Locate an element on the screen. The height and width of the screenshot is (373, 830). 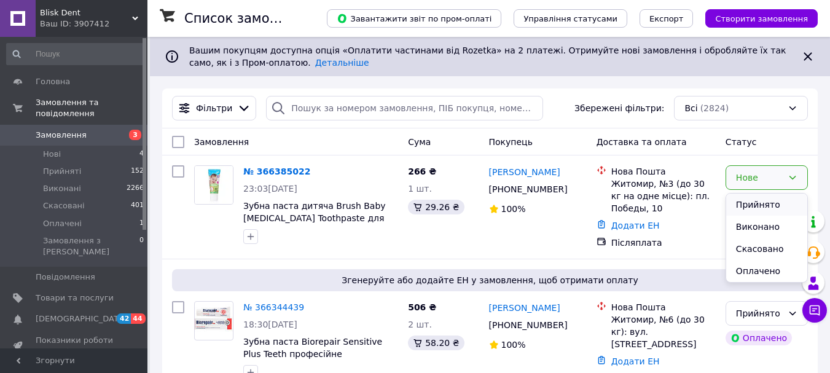
span: Зубна паста Biorepair Sensitive Plus Teeth професійне позбавлення чутливості 75 мл is located at coordinates (313, 354).